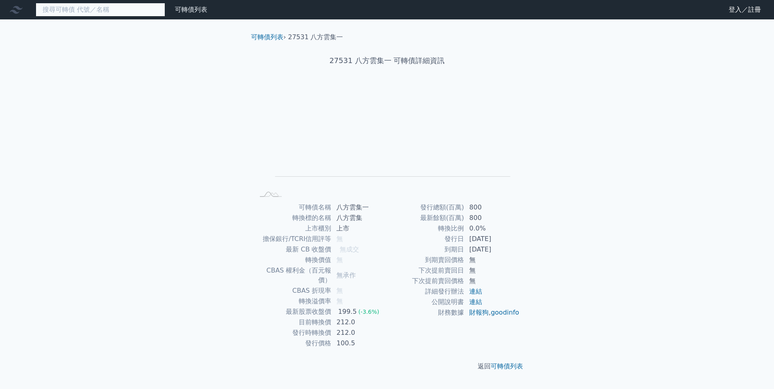  Describe the element at coordinates (425, 302) in the screenshot. I see `td: 公開說明書` at that location.